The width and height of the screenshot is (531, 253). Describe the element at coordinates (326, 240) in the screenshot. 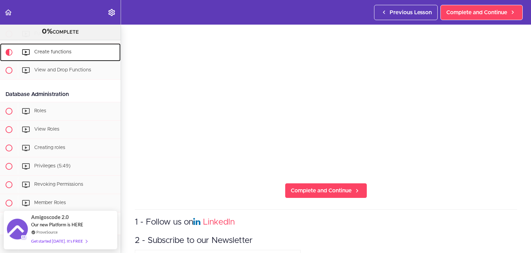

I see `h3: 2 - Subscribe to our Newsletter` at that location.